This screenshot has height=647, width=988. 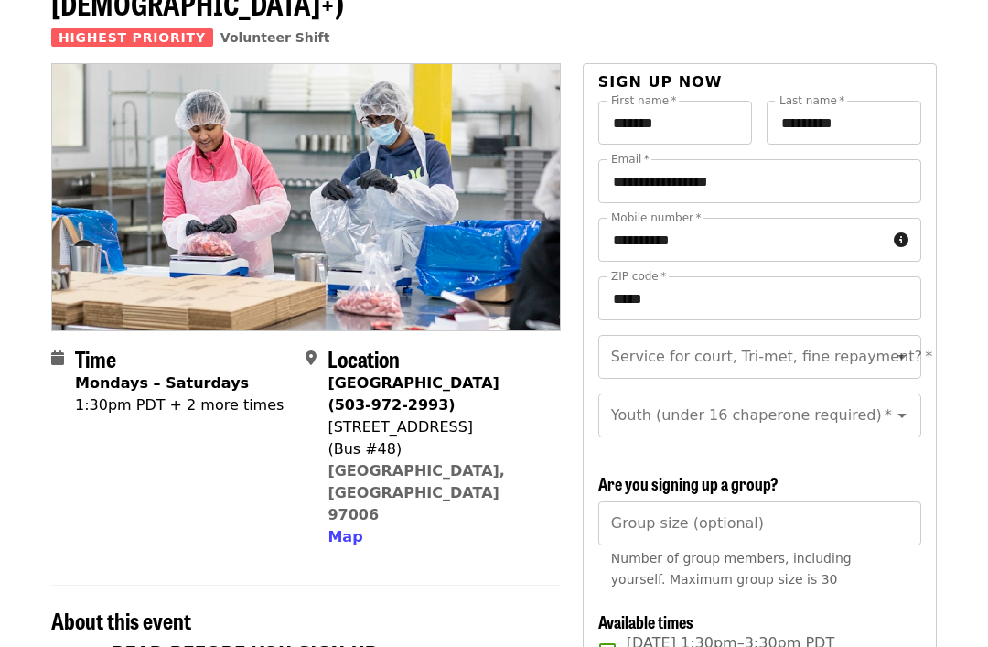 What do you see at coordinates (639, 276) in the screenshot?
I see `label: ZIP code` at bounding box center [639, 276].